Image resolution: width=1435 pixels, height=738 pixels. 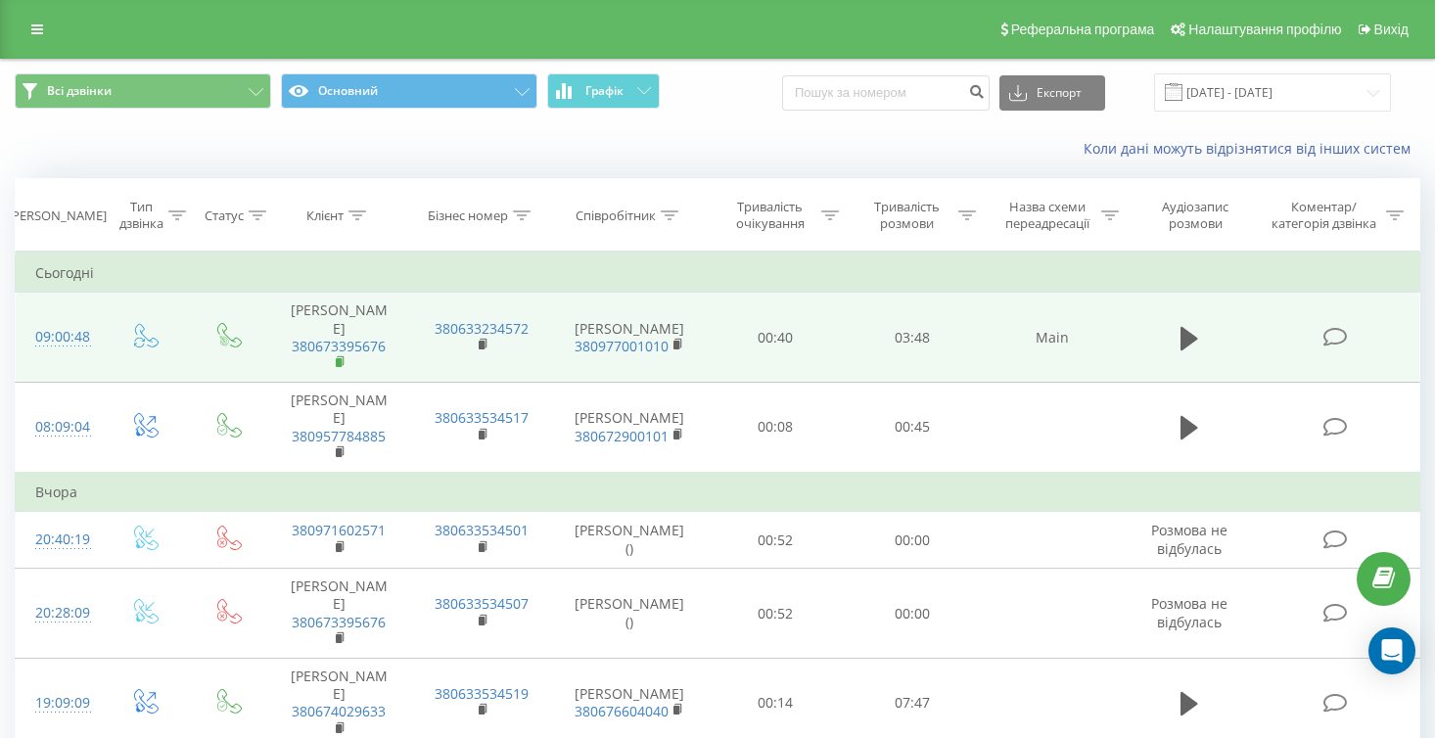 I want to click on div: Open Intercom Messenger, so click(x=1392, y=651).